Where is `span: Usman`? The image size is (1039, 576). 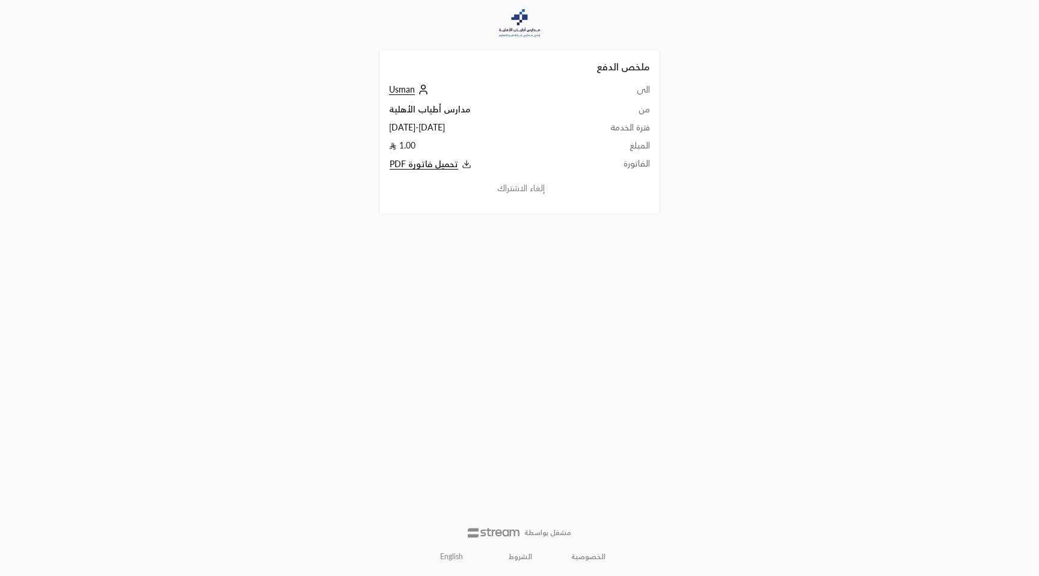
span: Usman is located at coordinates (402, 90).